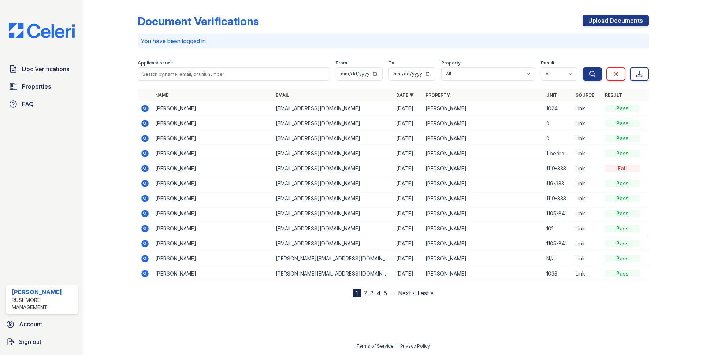  What do you see at coordinates (36, 86) in the screenshot?
I see `span: Properties` at bounding box center [36, 86].